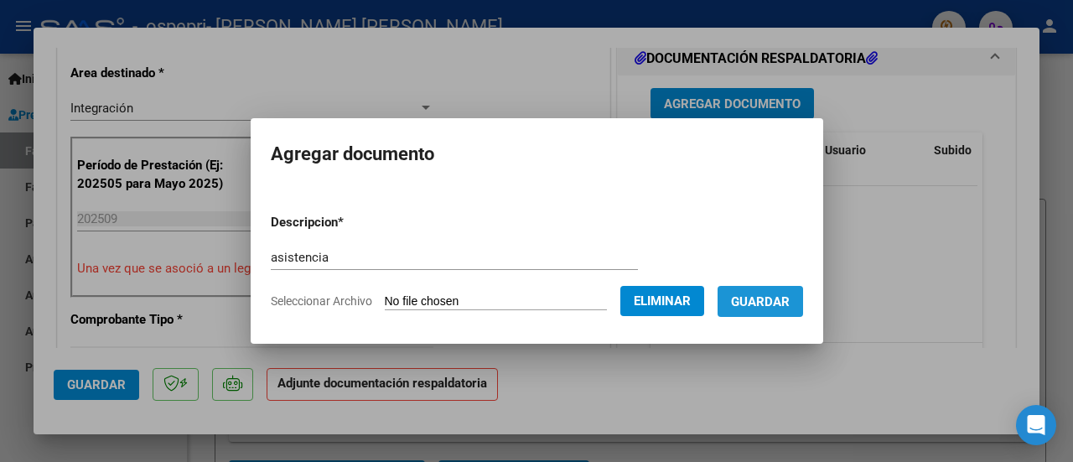 The height and width of the screenshot is (462, 1073). Describe the element at coordinates (760, 301) in the screenshot. I see `button: Guardar` at that location.